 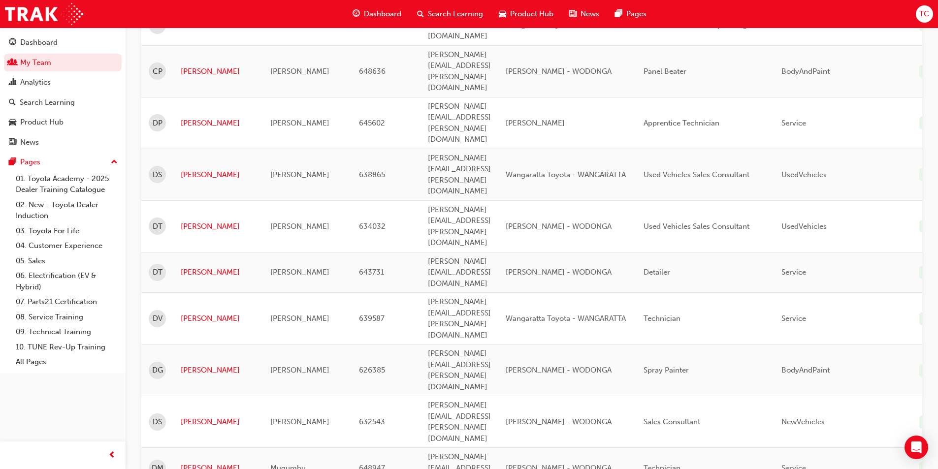 I want to click on a: All Pages, so click(x=66, y=362).